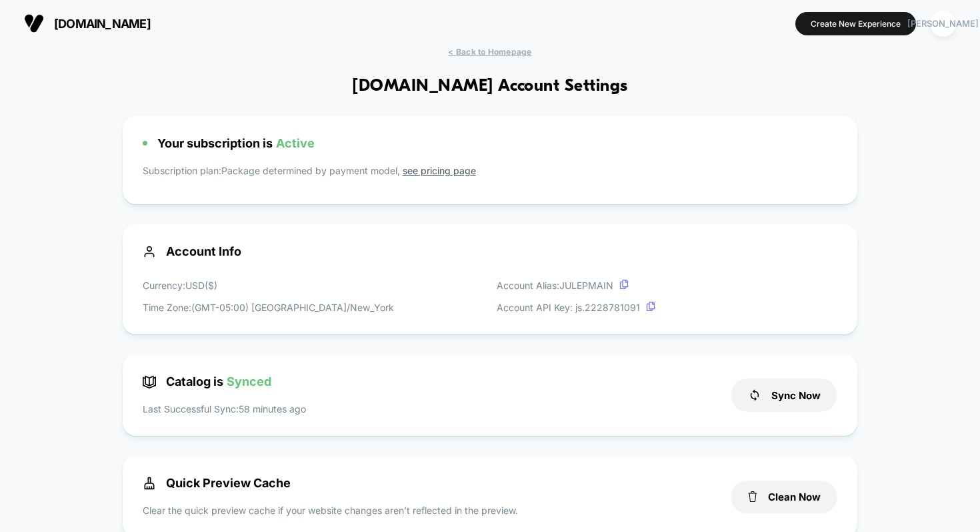 This screenshot has height=532, width=980. What do you see at coordinates (784, 395) in the screenshot?
I see `button: Sync Now` at bounding box center [784, 395].